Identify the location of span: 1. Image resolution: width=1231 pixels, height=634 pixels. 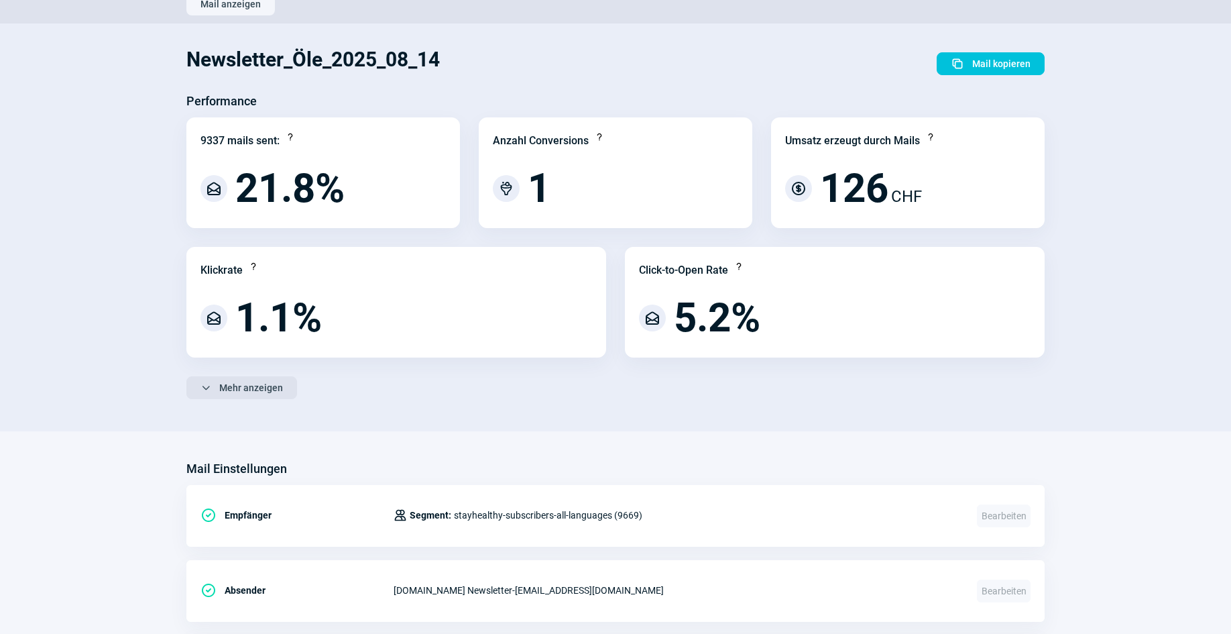
(539, 188).